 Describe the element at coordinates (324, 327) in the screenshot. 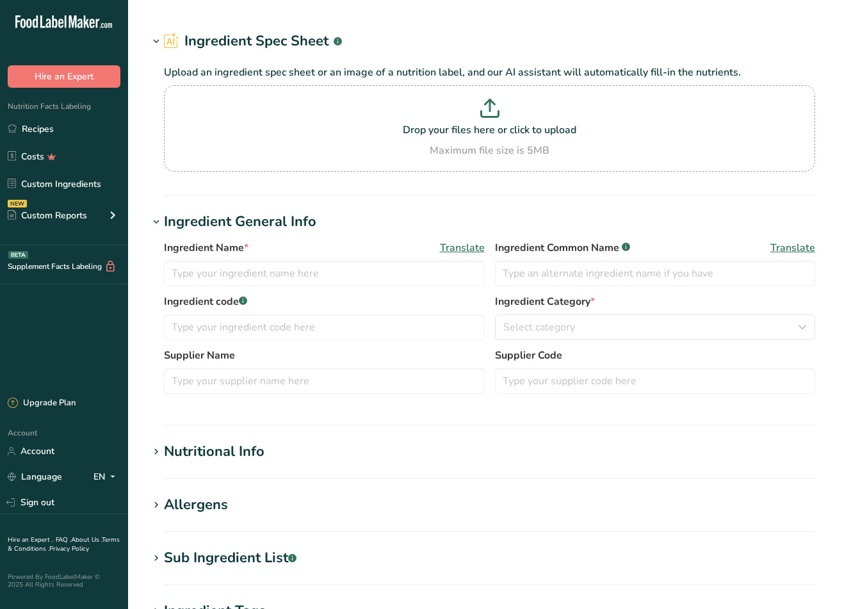

I see `input: Type your ingredient code here` at that location.